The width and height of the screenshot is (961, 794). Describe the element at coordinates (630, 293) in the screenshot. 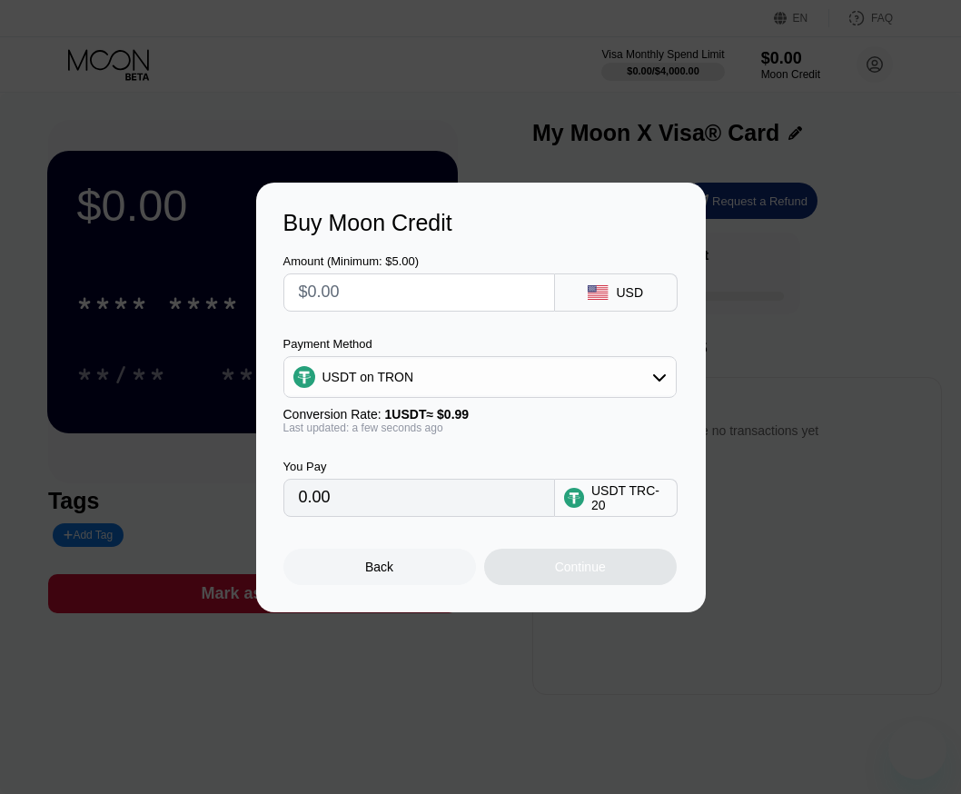

I see `div: USD` at that location.